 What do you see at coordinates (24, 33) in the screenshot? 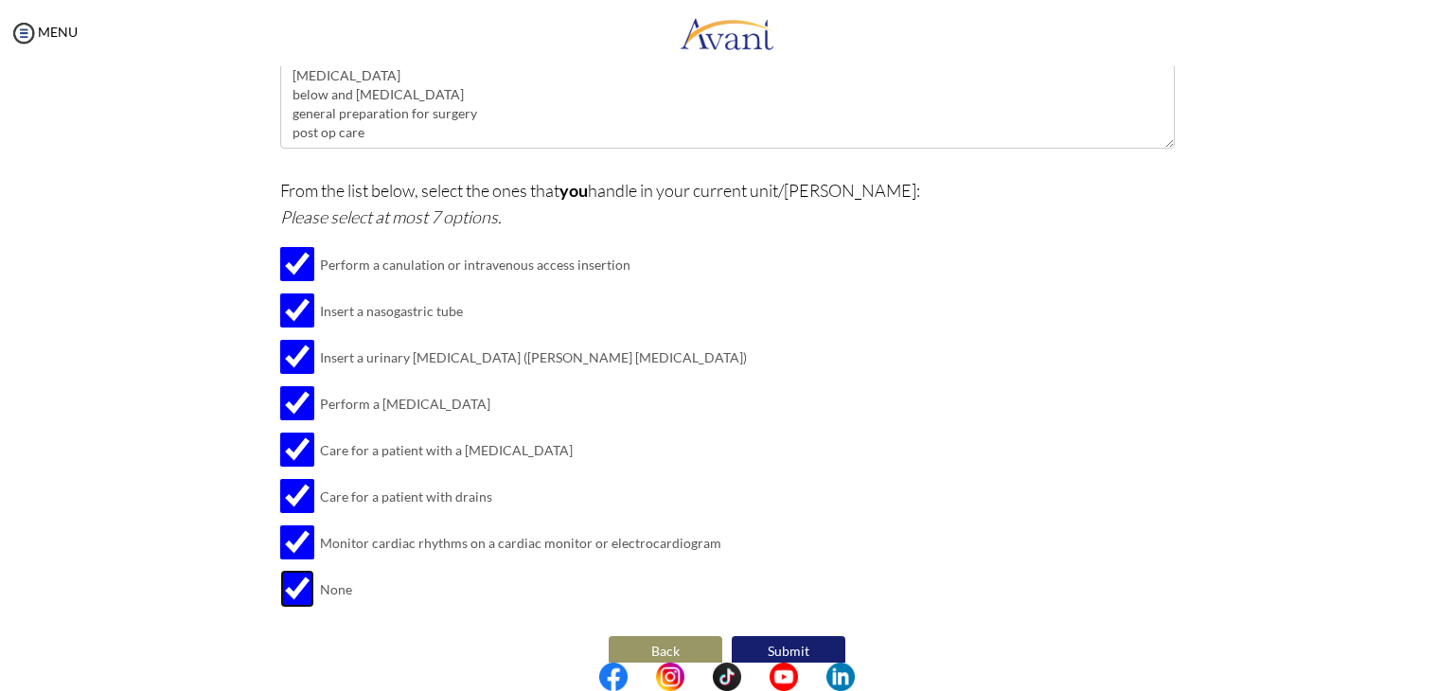
I see `img: icon-menu.png` at bounding box center [24, 33].